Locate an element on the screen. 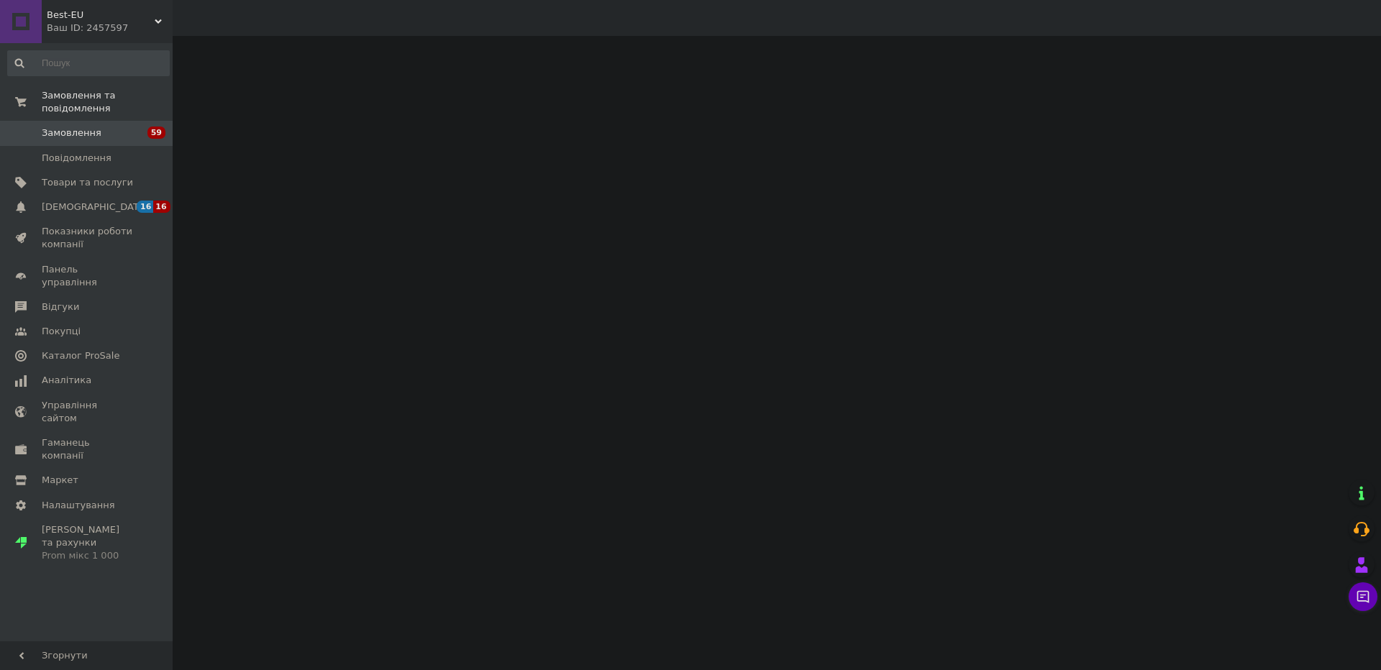 The image size is (1381, 670). span: Повідомлення is located at coordinates (76, 158).